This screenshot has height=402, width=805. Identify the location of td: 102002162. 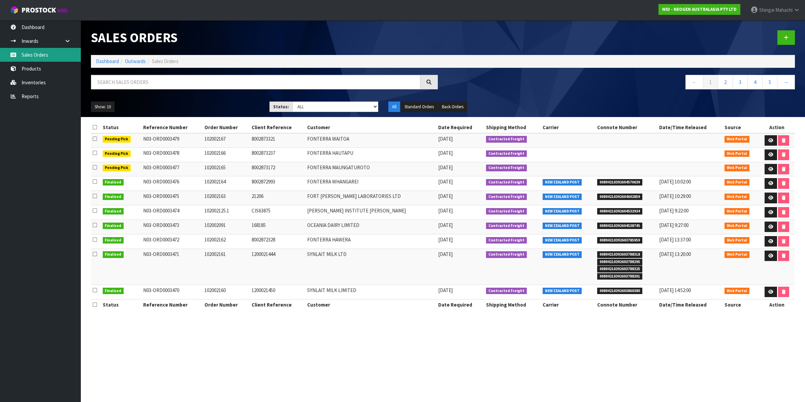
(226, 241).